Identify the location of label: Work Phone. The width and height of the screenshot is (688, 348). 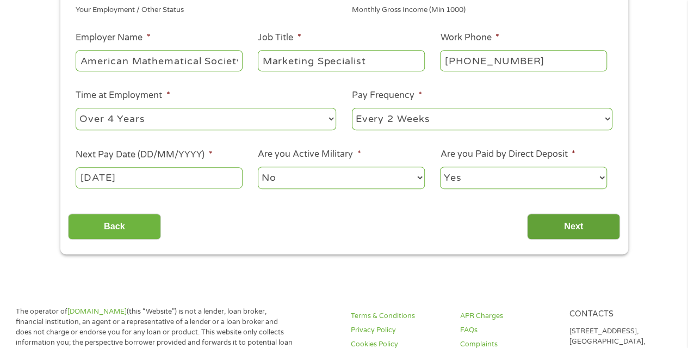
(469, 38).